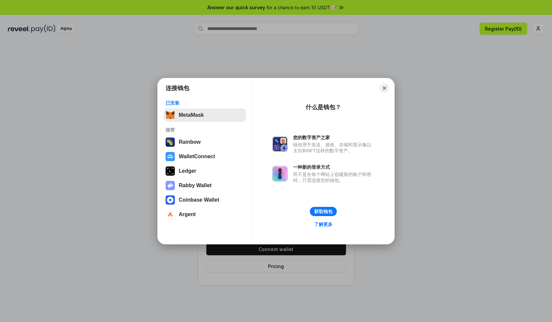 This screenshot has height=322, width=552. Describe the element at coordinates (334, 148) in the screenshot. I see `div: 钱包用于发送、接收、存储和显示像以太坊和NFT这样的数字资产。` at that location.